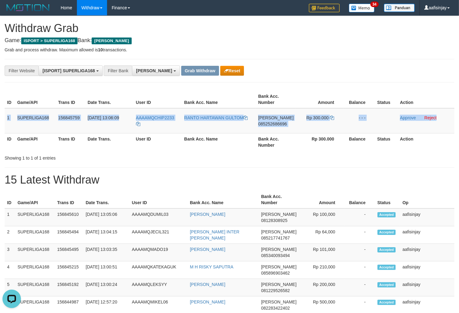 The height and width of the screenshot is (313, 459). What do you see at coordinates (155, 121) in the screenshot?
I see `a: AAAAMQCHIP2233` at bounding box center [155, 121].